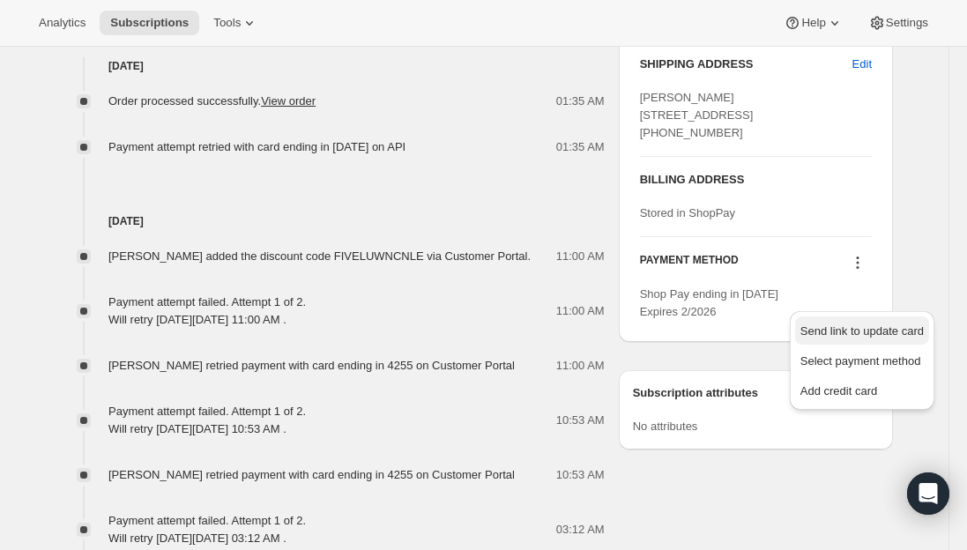 The image size is (967, 550). I want to click on button: Help, so click(813, 23).